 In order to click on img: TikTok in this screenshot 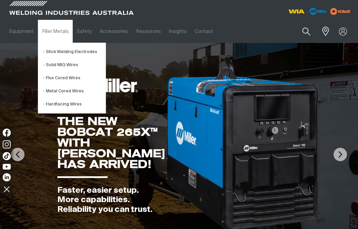, I will do `click(7, 156)`.